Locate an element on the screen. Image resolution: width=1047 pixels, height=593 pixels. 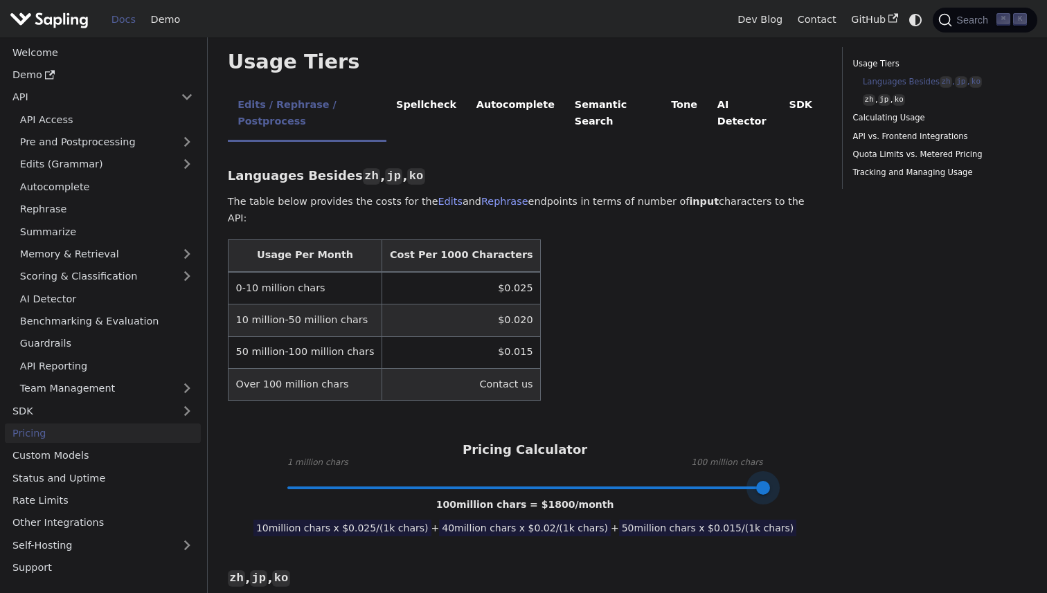
a: Edits (Grammar) is located at coordinates (107, 164).